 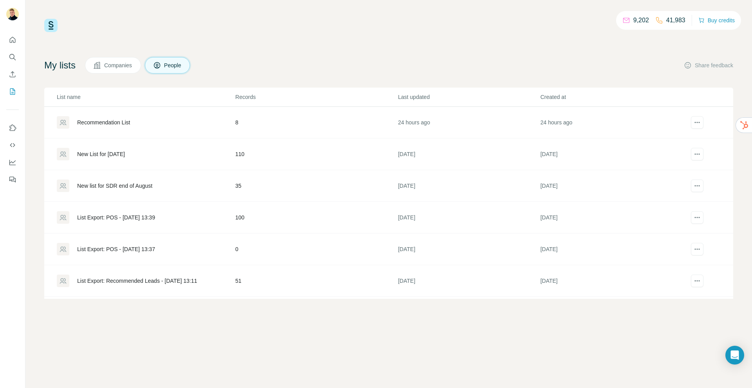 I want to click on p: 9,202, so click(x=641, y=20).